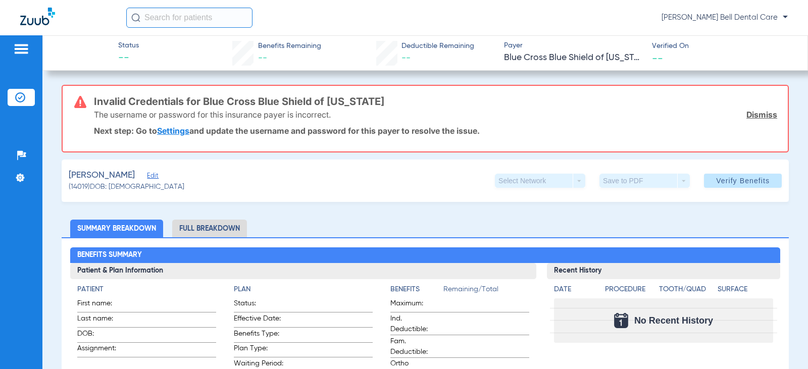  I want to click on button: Verify Benefits, so click(742, 181).